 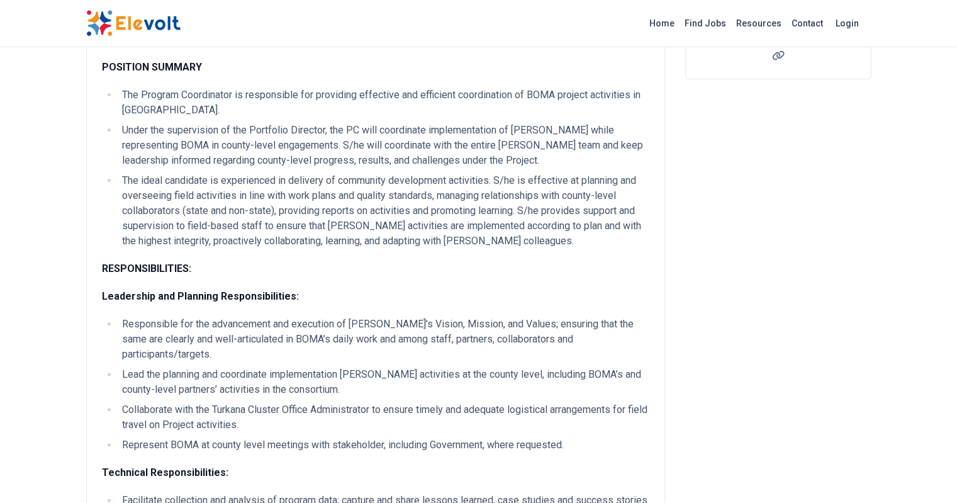 I want to click on li: Represent BOMA at county level meetings with stakeholder, including Government, where requested., so click(x=384, y=445).